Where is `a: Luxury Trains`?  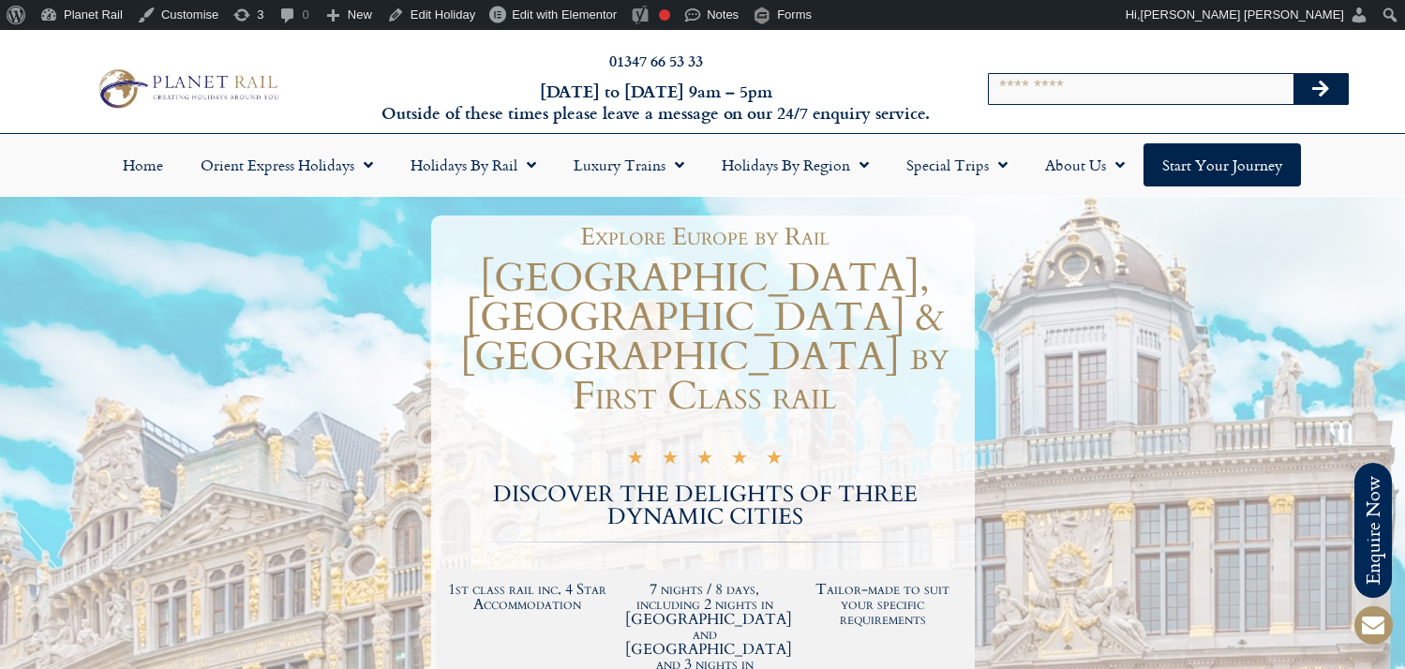
a: Luxury Trains is located at coordinates (629, 165).